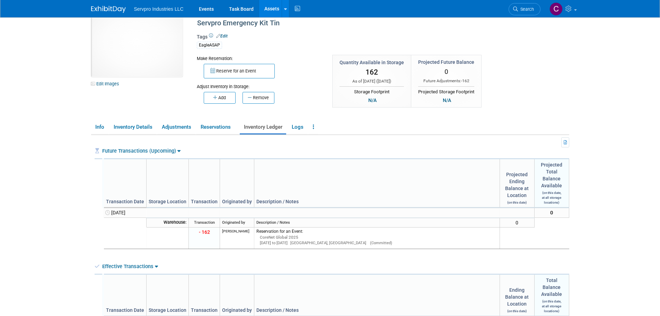 The height and width of the screenshot is (316, 660). Describe the element at coordinates (280, 231) in the screenshot. I see `span: Reservation for an Event:` at that location.